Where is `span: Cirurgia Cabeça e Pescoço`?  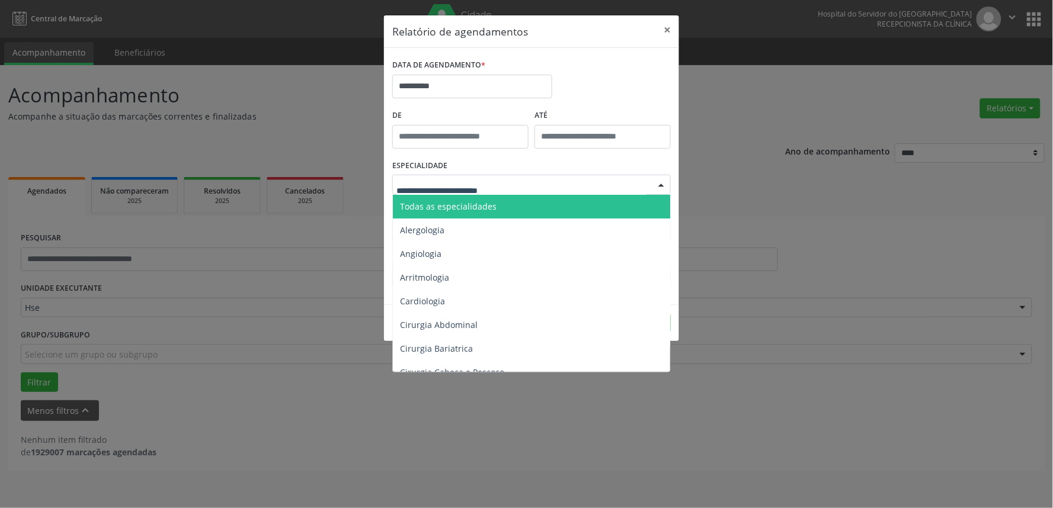
span: Cirurgia Cabeça e Pescoço is located at coordinates (452, 372).